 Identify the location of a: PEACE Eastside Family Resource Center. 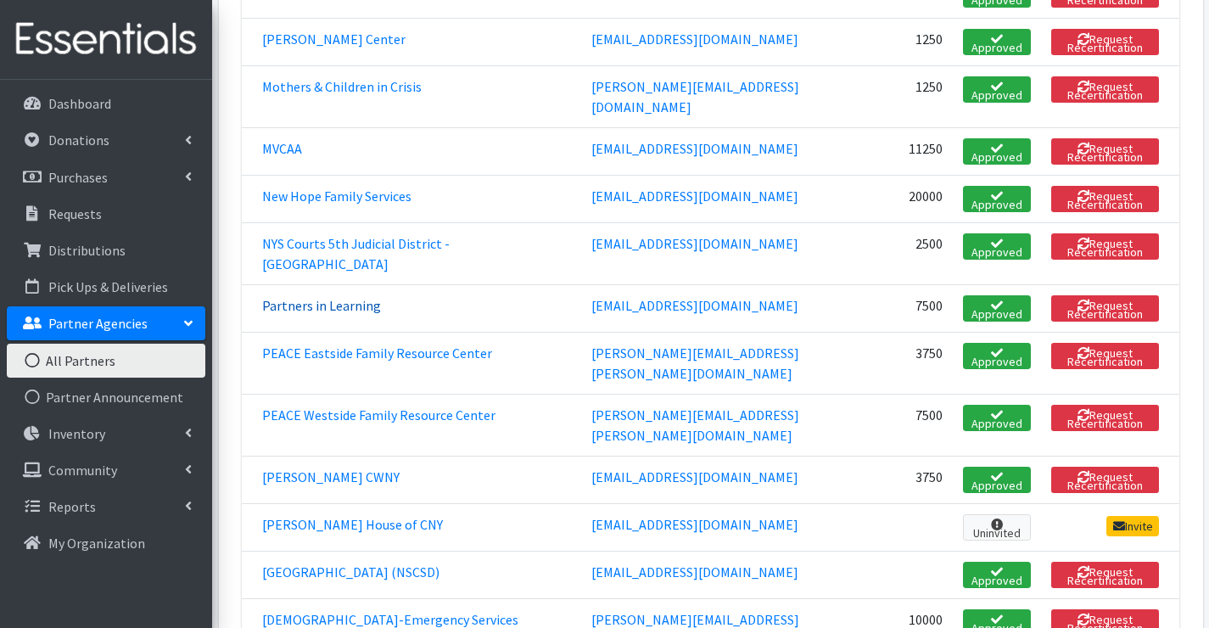
(377, 353).